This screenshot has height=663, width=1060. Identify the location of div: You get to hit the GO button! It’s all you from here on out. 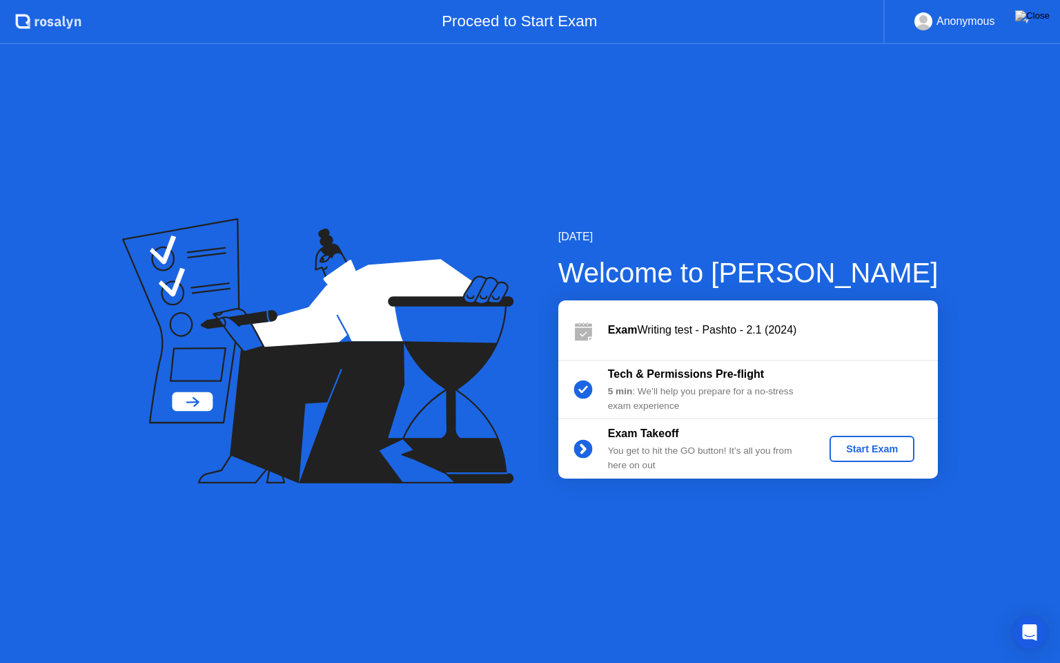
(708, 458).